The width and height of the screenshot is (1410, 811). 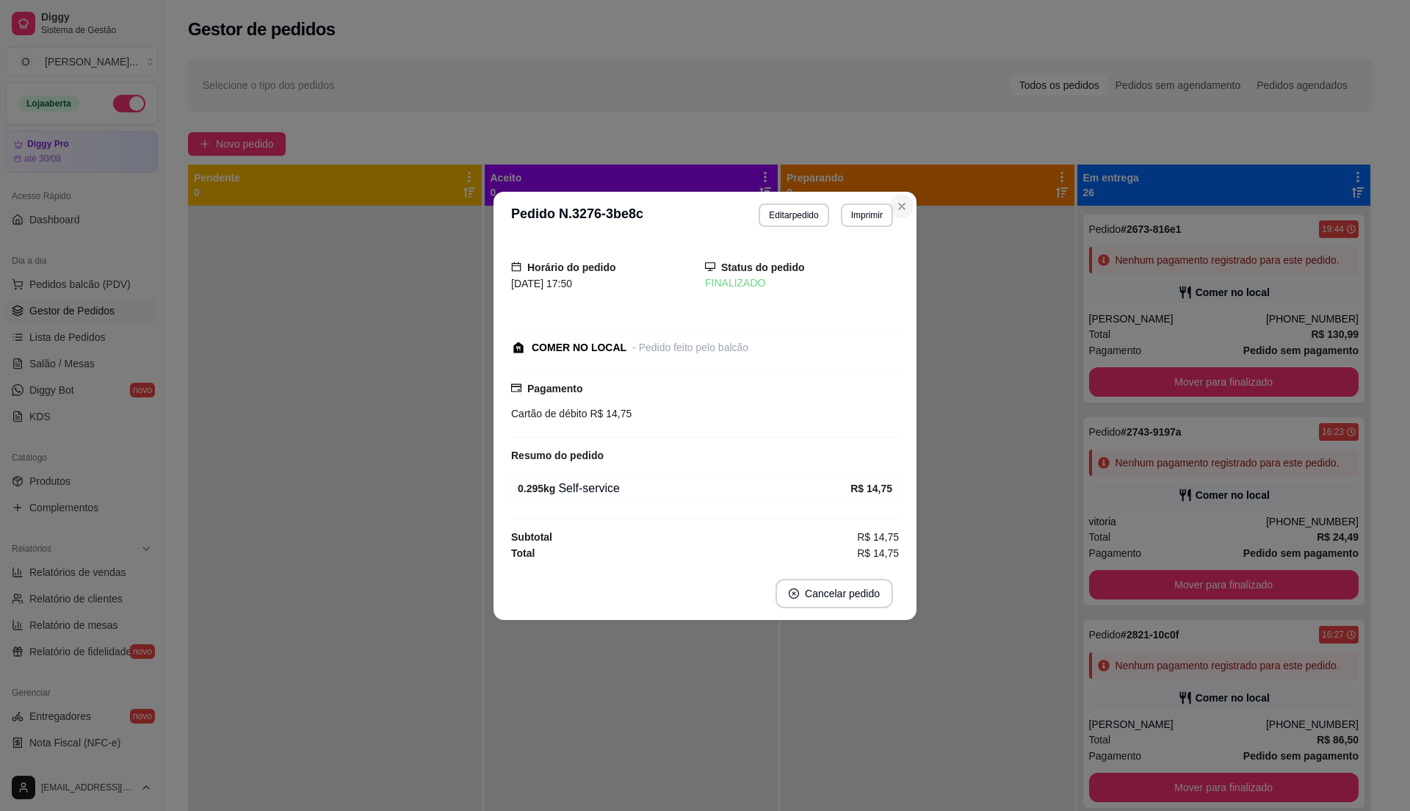 What do you see at coordinates (710, 267) in the screenshot?
I see `span: desktop` at bounding box center [710, 267].